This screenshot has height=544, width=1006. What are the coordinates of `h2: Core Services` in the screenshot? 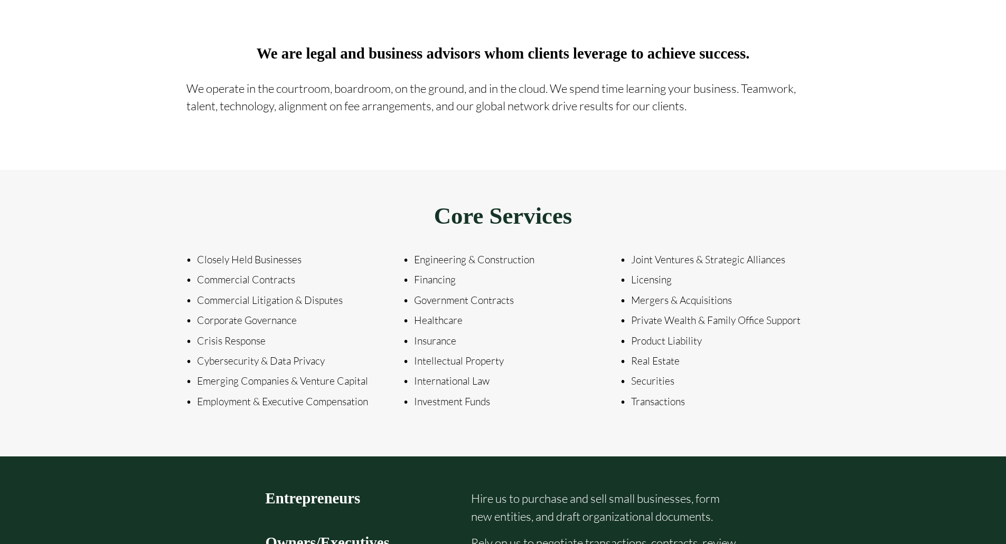 It's located at (503, 216).